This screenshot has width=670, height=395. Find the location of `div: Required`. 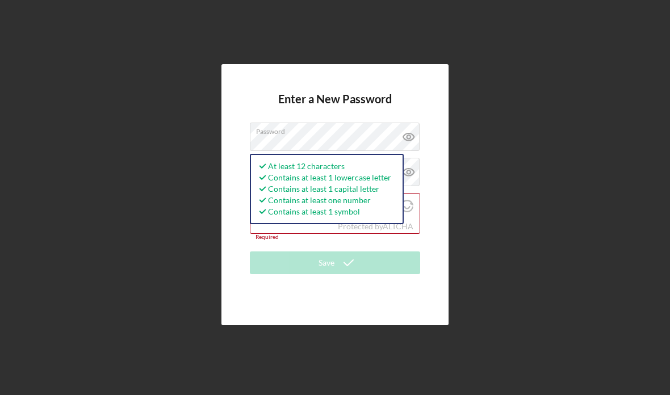

div: Required is located at coordinates (335, 237).